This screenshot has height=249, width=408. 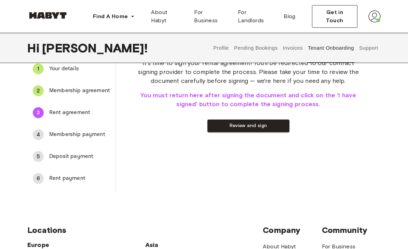 I want to click on a: For Business, so click(x=210, y=16).